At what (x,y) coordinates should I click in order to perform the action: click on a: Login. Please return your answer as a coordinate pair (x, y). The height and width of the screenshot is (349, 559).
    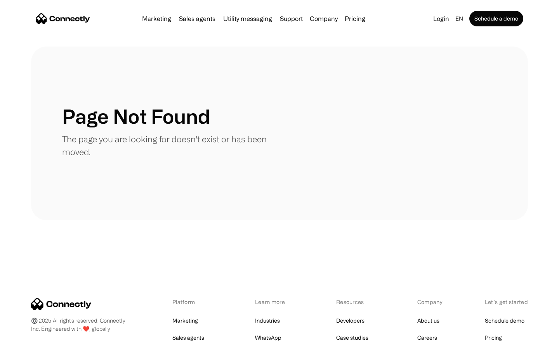
    Looking at the image, I should click on (441, 19).